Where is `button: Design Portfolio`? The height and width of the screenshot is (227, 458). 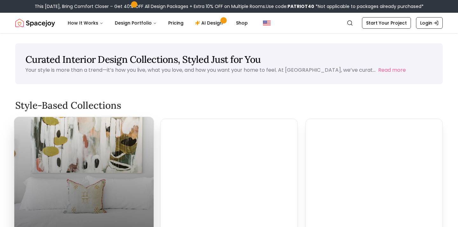 button: Design Portfolio is located at coordinates (136, 23).